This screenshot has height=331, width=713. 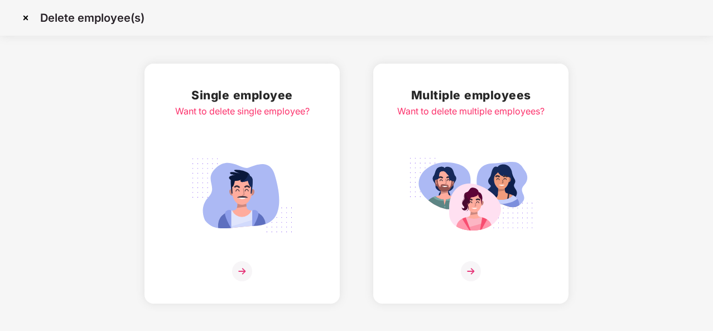 What do you see at coordinates (242, 111) in the screenshot?
I see `div: Want to delete single employee?` at bounding box center [242, 111].